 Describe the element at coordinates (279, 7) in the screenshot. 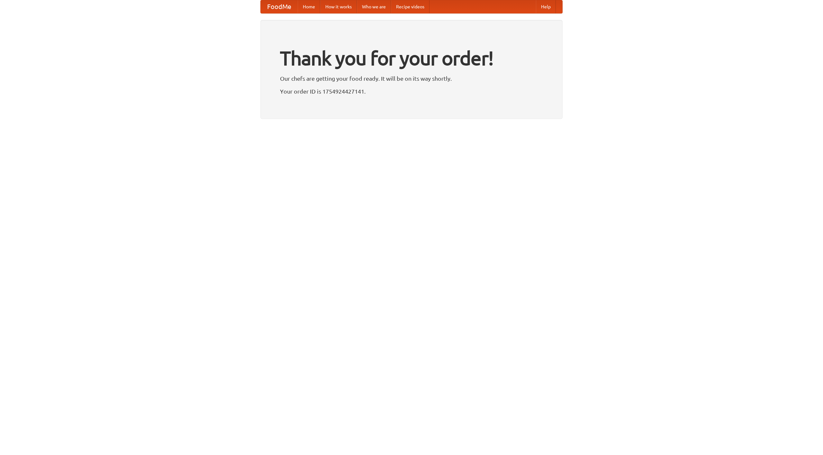

I see `a: FoodMe` at that location.